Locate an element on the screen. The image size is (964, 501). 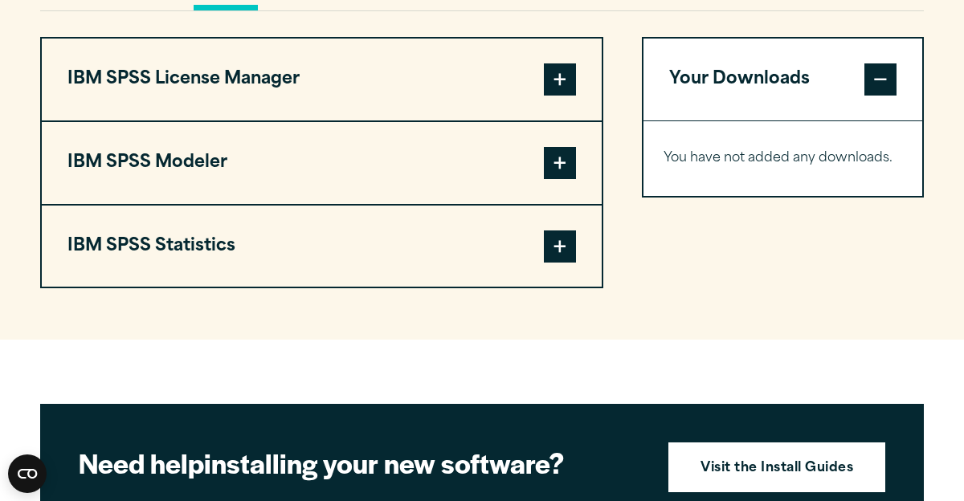
strong: Need help is located at coordinates (141, 463).